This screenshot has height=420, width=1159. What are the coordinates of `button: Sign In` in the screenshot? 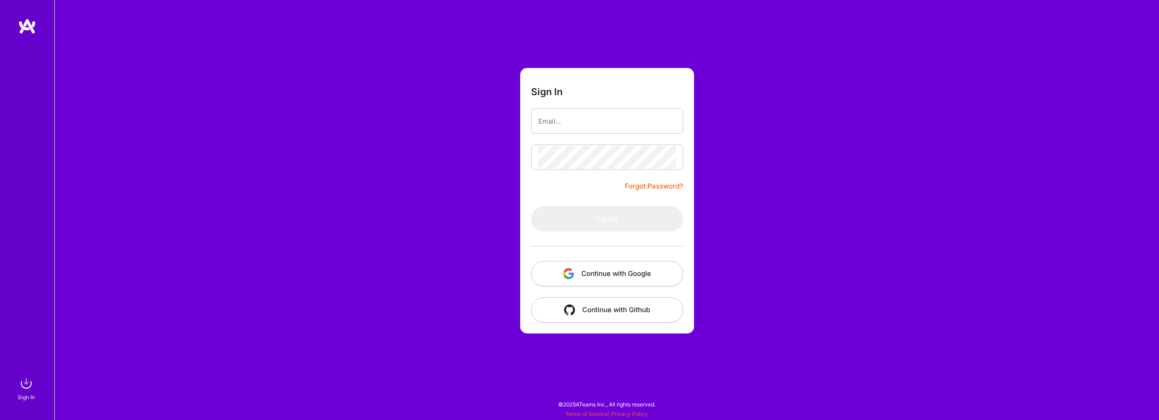 It's located at (607, 219).